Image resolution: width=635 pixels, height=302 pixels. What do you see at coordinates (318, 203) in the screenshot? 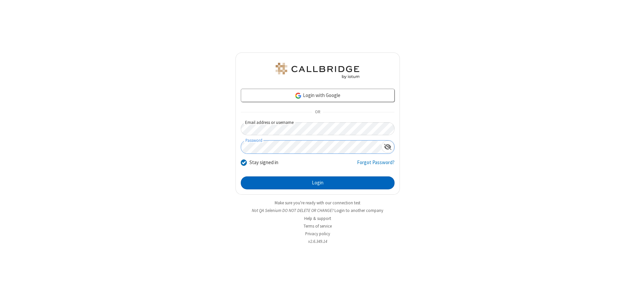
I see `a: Make sure you're ready with our connection test` at bounding box center [318, 203].